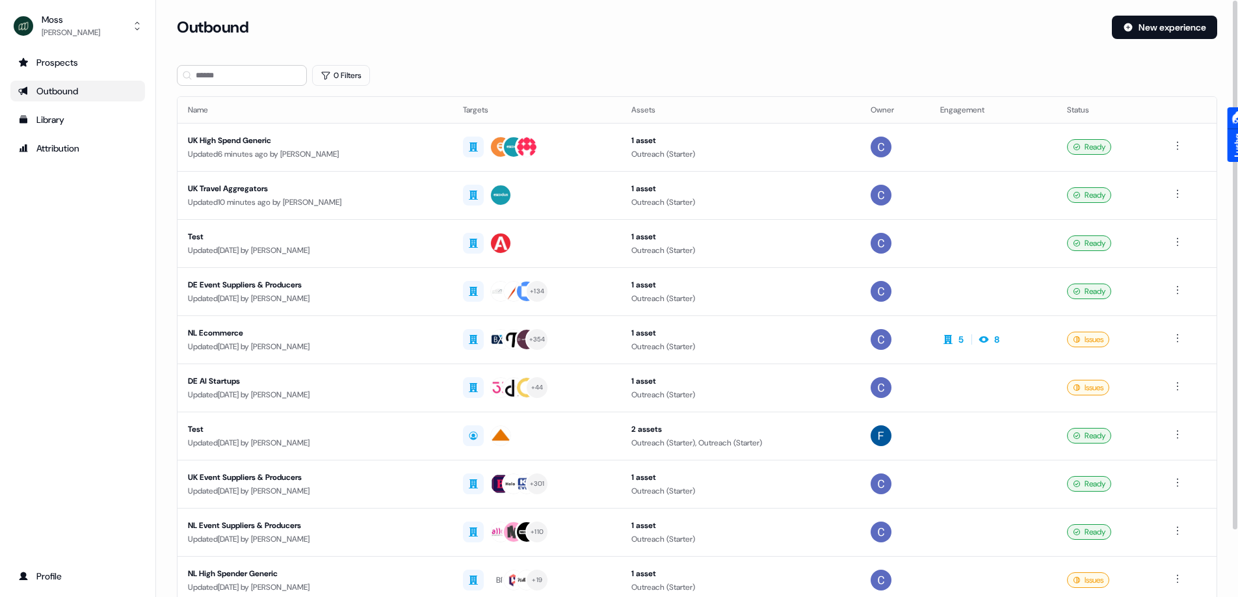 This screenshot has width=1238, height=597. I want to click on div: + 110, so click(537, 532).